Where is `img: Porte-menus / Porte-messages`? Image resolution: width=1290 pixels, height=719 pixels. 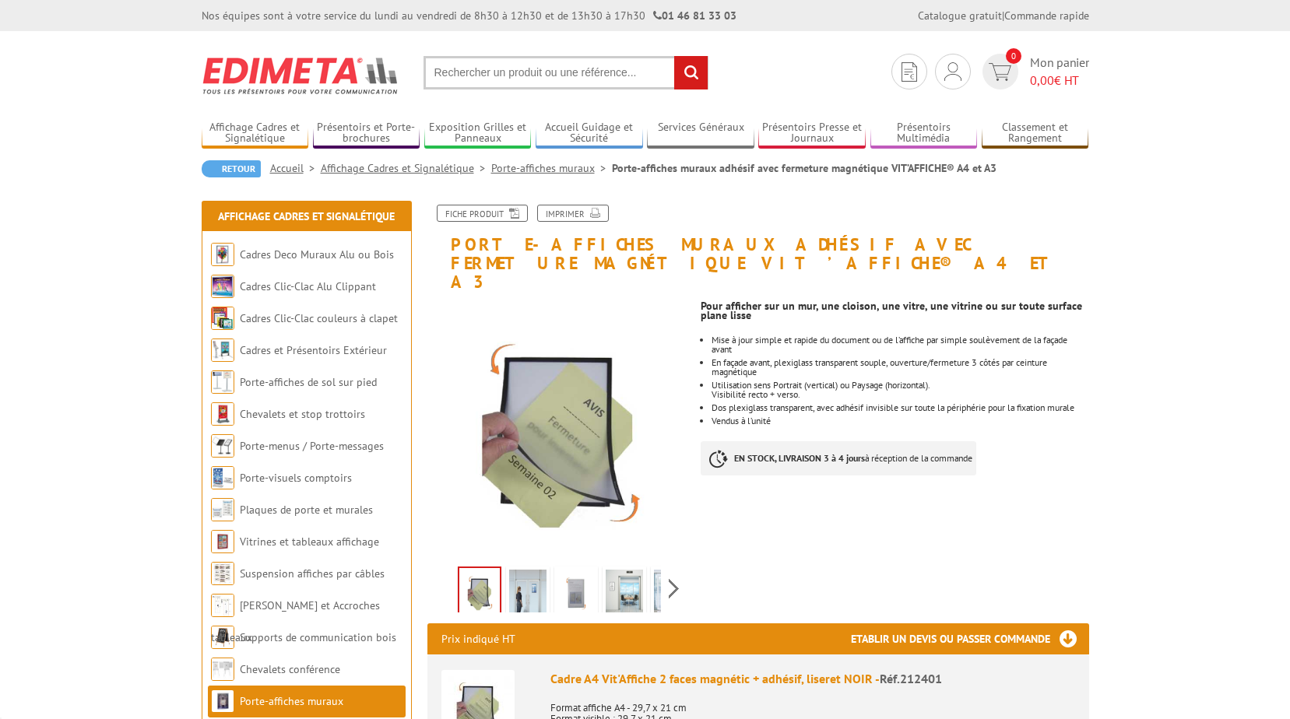
img: Porte-menus / Porte-messages is located at coordinates (223, 446).